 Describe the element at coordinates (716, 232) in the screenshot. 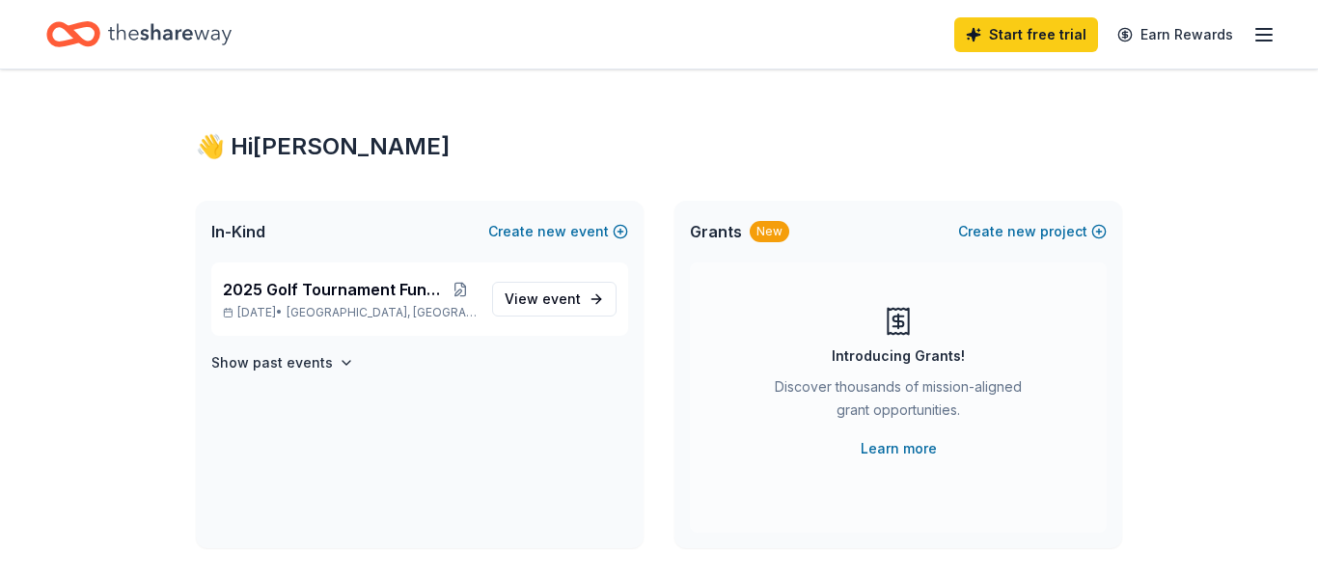

I see `span: Grants` at that location.